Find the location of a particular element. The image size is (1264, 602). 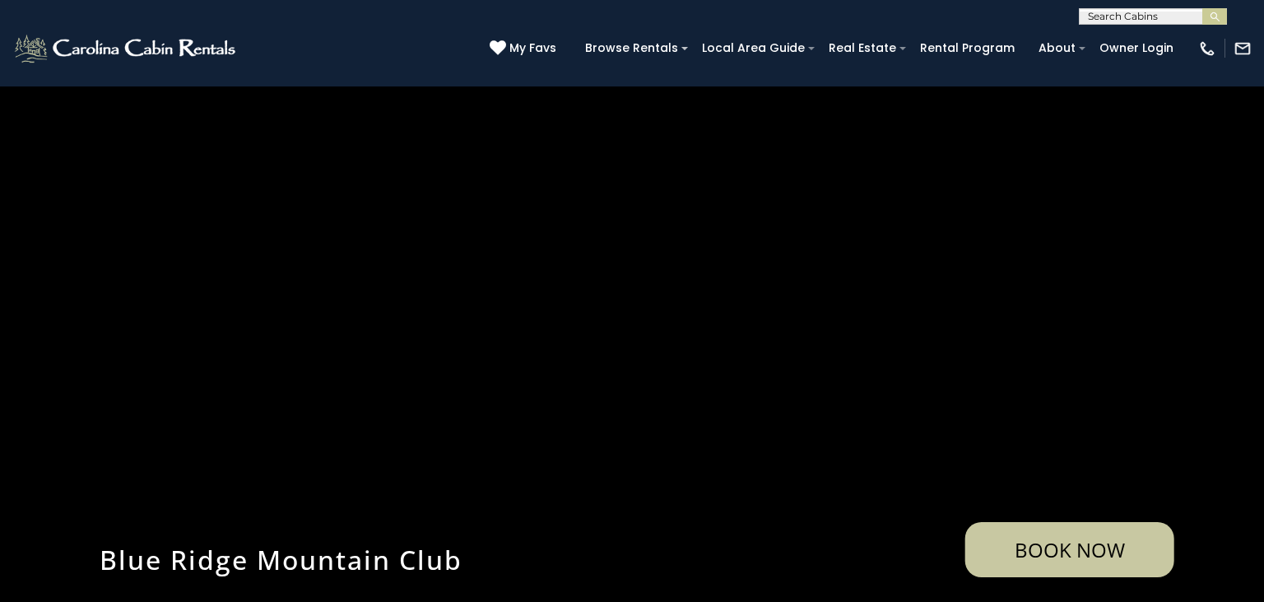

a: Browse Rentals is located at coordinates (631, 48).